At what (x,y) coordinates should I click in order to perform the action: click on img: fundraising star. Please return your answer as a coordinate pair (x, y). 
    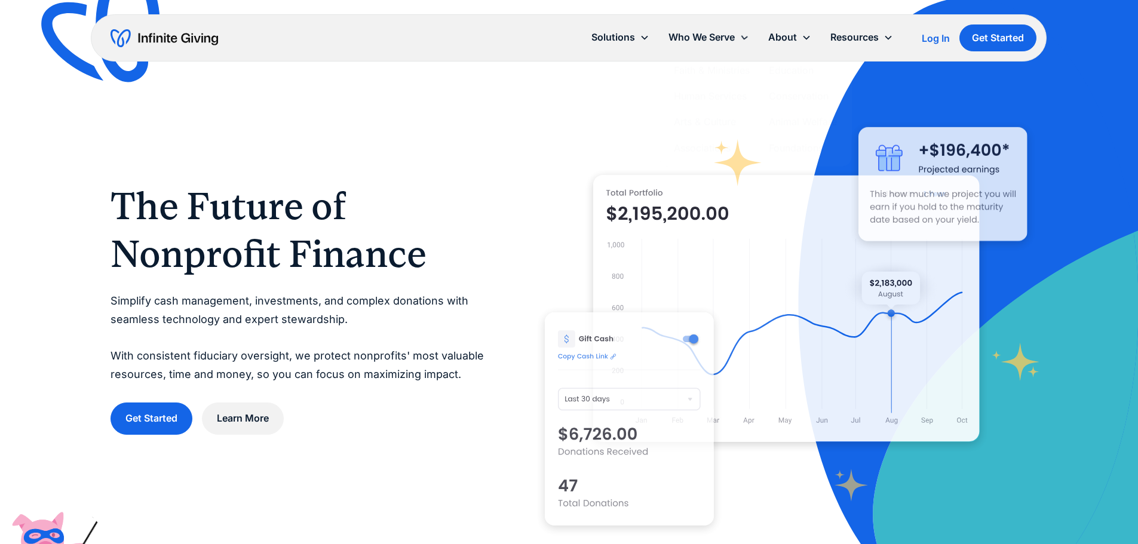
    Looking at the image, I should click on (1015, 361).